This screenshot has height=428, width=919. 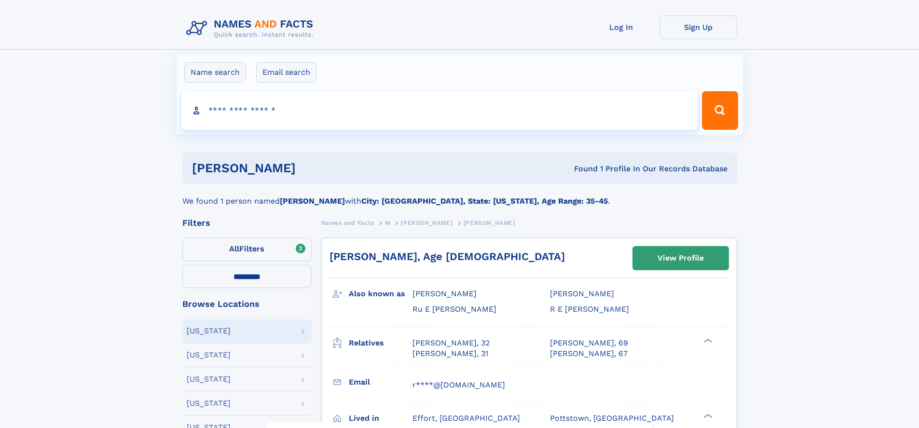 What do you see at coordinates (247, 249) in the screenshot?
I see `label: Filters` at bounding box center [247, 249].